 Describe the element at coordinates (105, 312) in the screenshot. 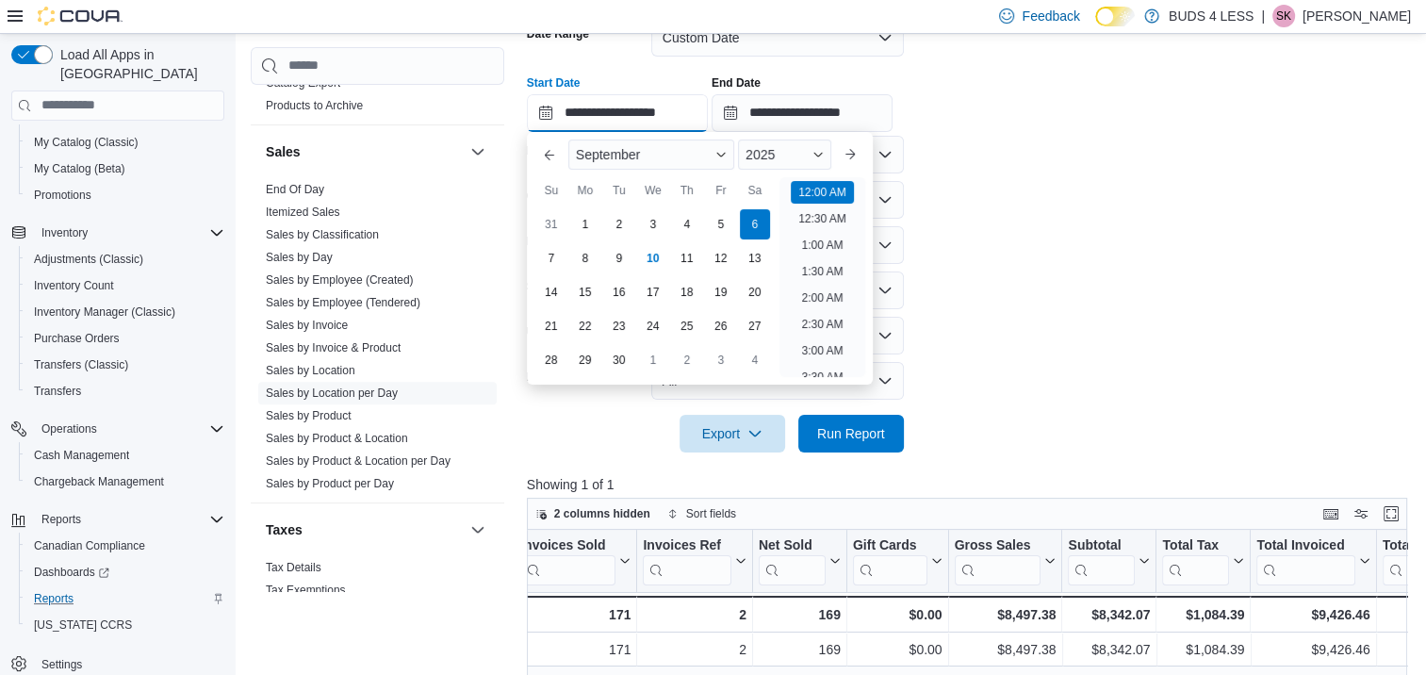

I see `a: Inventory Manager (Classic)` at that location.